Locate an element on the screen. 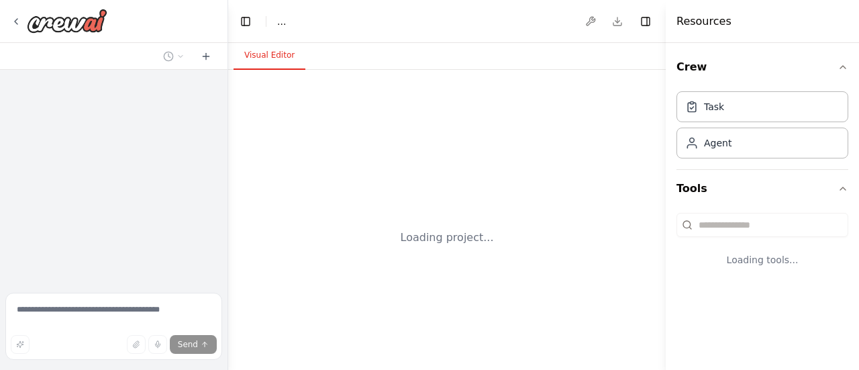  div: Loading project... is located at coordinates (447, 238).